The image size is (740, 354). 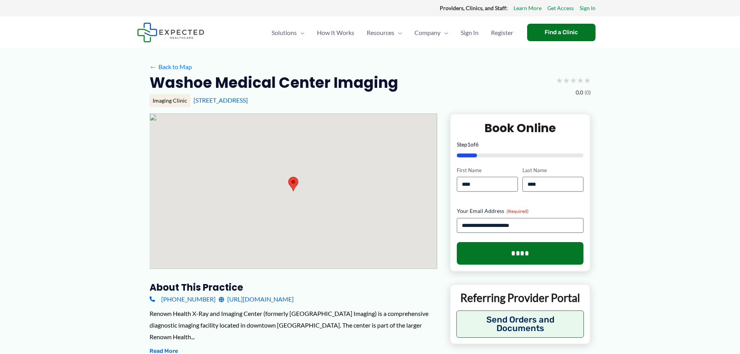 I want to click on button: Send Orders and Documents, so click(x=520, y=324).